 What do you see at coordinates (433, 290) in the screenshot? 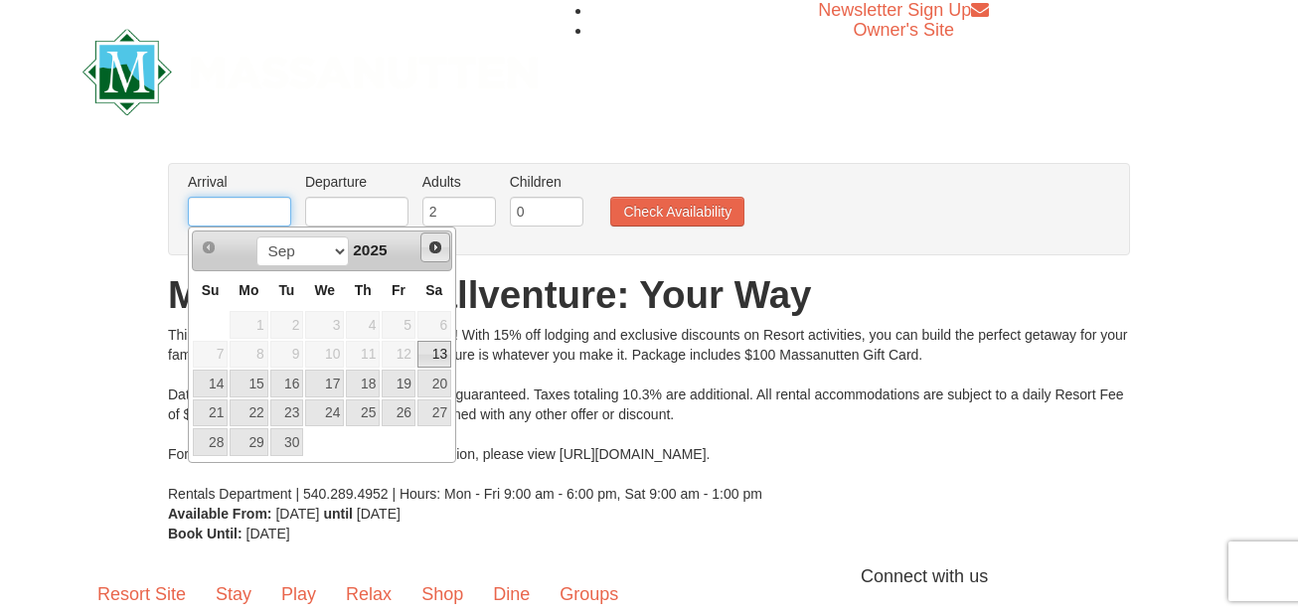
I see `span: Saturday` at bounding box center [433, 290].